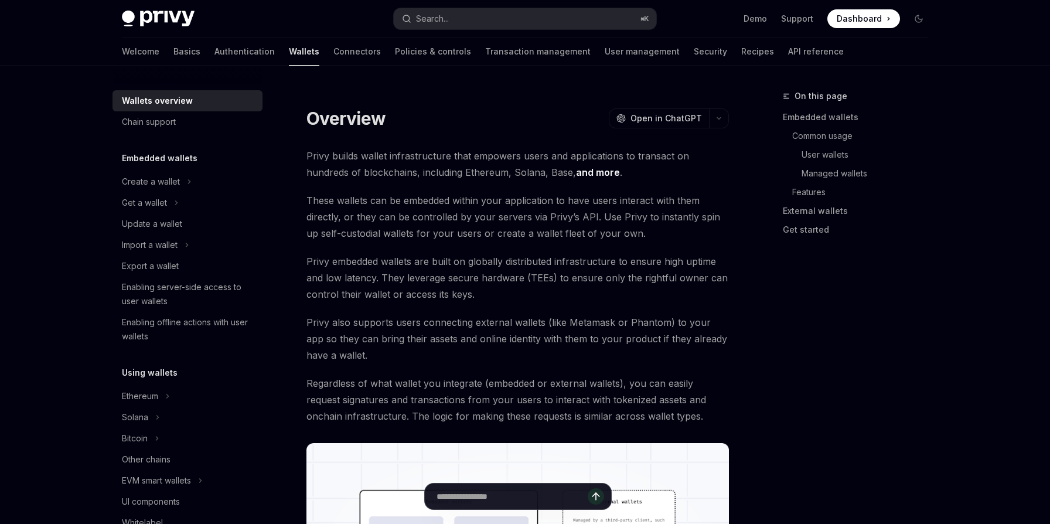 This screenshot has height=524, width=1050. Describe the element at coordinates (189, 329) in the screenshot. I see `div: Enabling offline actions with user wallets` at that location.